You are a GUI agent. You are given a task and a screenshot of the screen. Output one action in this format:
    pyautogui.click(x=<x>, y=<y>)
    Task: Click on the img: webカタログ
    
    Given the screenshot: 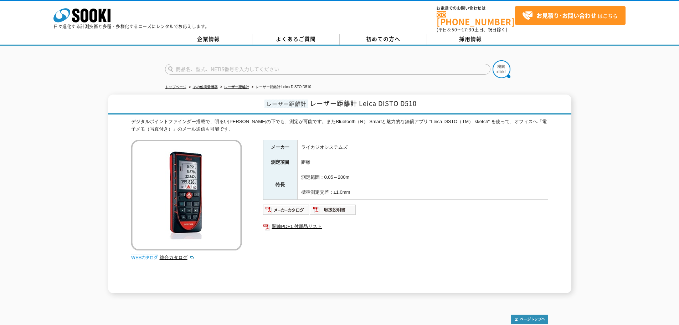 What is the action you would take?
    pyautogui.click(x=144, y=257)
    